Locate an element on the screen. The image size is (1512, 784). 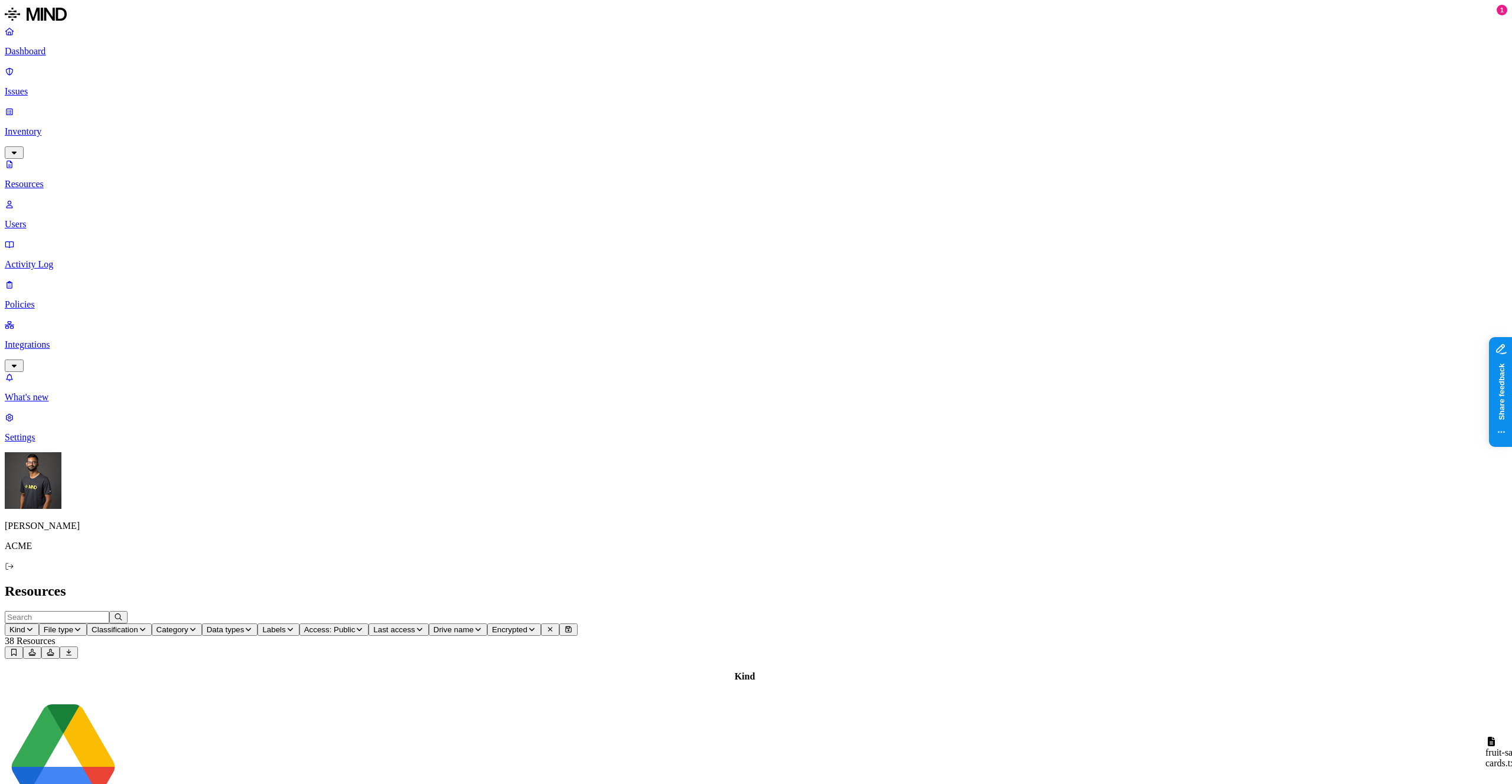
span: Last access is located at coordinates (394, 630).